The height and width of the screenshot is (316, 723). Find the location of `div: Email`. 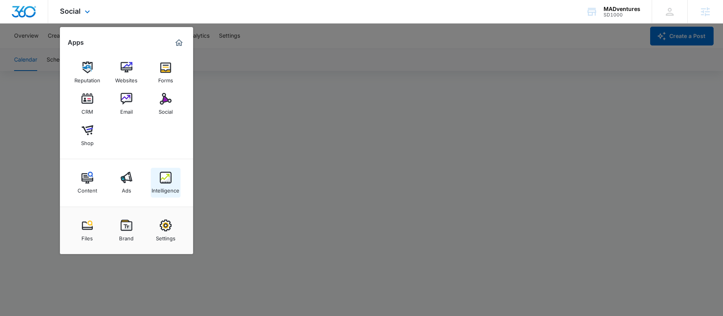

div: Email is located at coordinates (127, 110).